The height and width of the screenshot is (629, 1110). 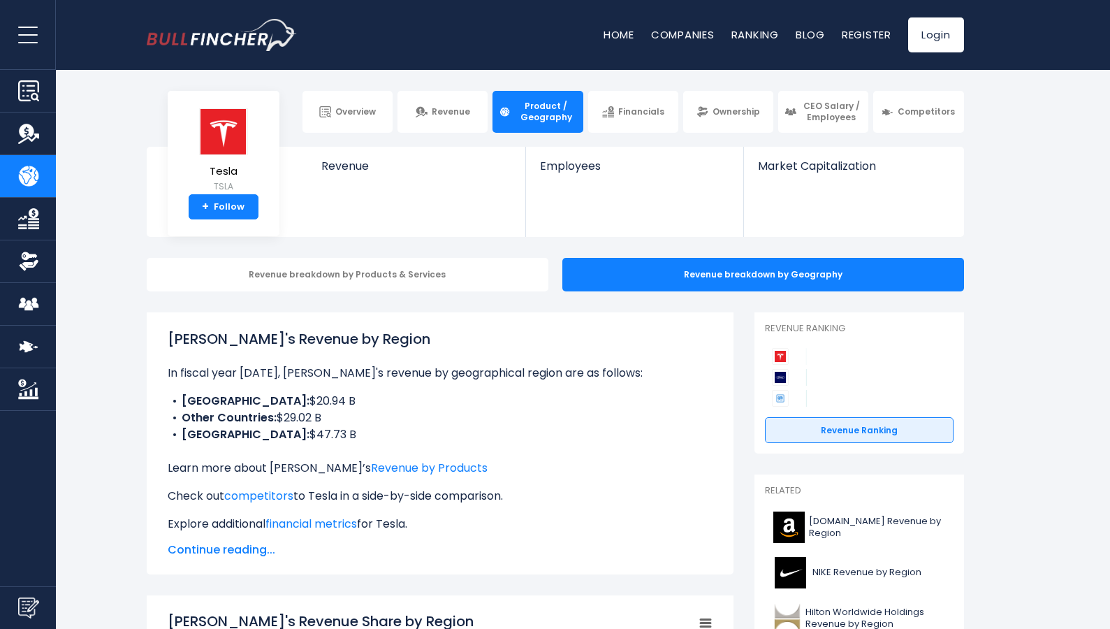 What do you see at coordinates (634, 171) in the screenshot?
I see `a: Employees` at bounding box center [634, 171].